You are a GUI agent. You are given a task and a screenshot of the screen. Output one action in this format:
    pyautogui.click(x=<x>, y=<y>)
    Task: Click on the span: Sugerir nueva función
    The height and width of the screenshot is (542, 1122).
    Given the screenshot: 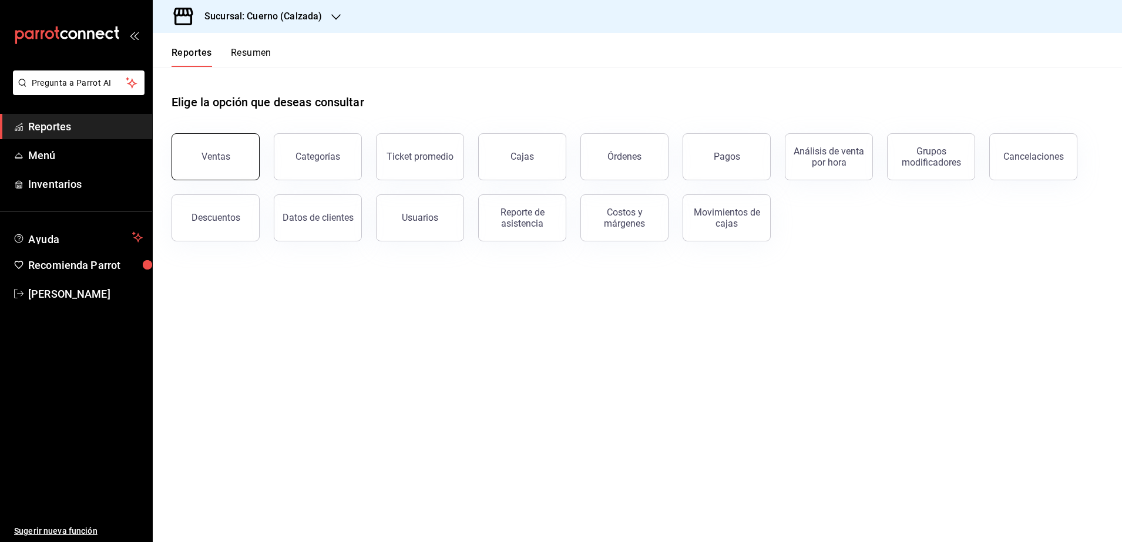 What is the action you would take?
    pyautogui.click(x=78, y=531)
    